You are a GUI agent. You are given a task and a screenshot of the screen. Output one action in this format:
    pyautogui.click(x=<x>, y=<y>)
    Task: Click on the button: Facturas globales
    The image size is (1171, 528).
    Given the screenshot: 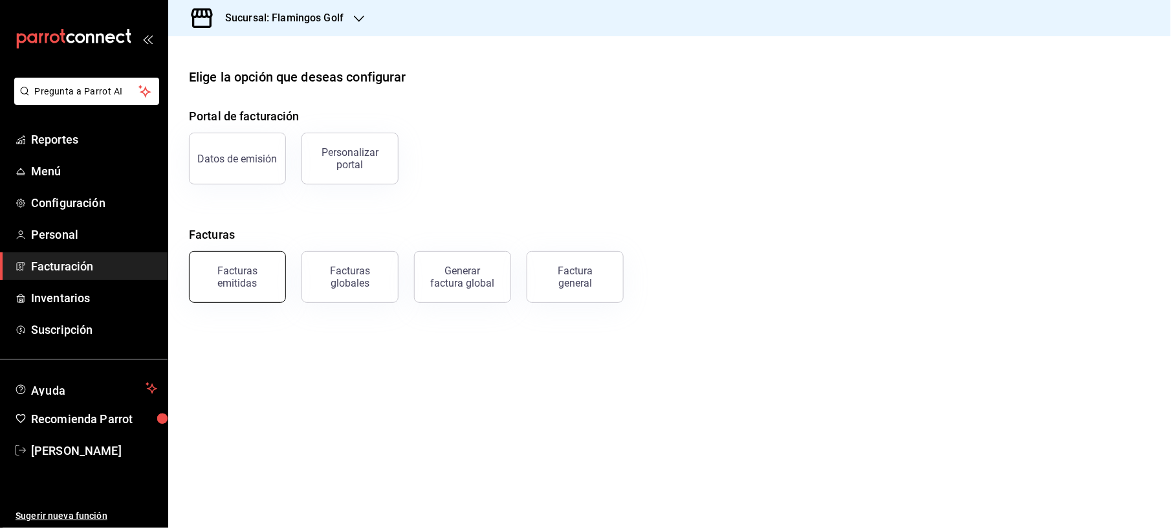 What is the action you would take?
    pyautogui.click(x=350, y=277)
    